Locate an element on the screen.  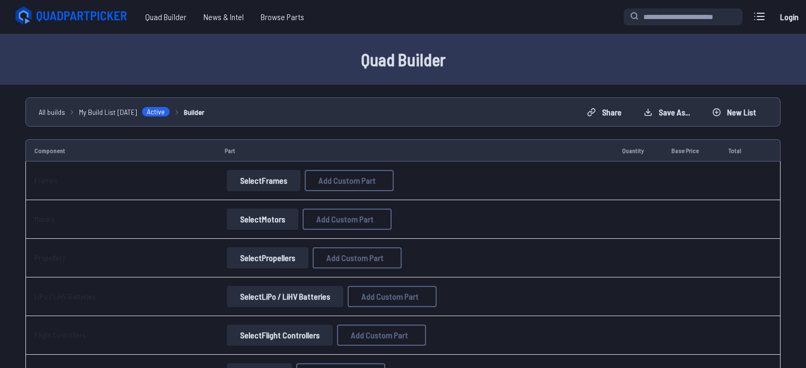
a: SelectFlight Controllers is located at coordinates (280, 335).